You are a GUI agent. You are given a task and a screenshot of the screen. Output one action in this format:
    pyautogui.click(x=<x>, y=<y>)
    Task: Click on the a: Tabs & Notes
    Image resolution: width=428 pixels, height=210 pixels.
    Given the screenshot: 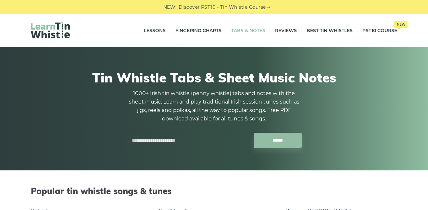 What is the action you would take?
    pyautogui.click(x=248, y=31)
    